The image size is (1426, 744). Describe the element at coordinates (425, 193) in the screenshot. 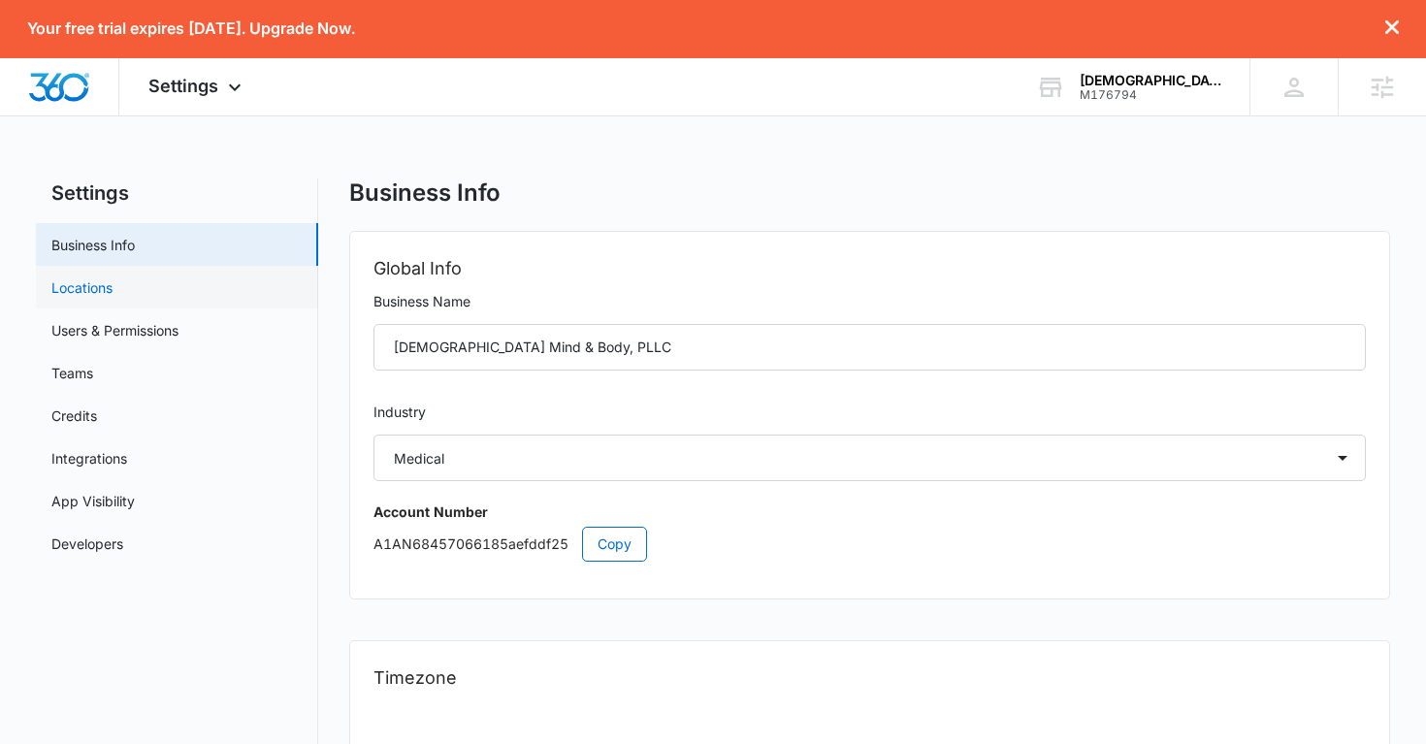

I see `h1: Business Info` at that location.